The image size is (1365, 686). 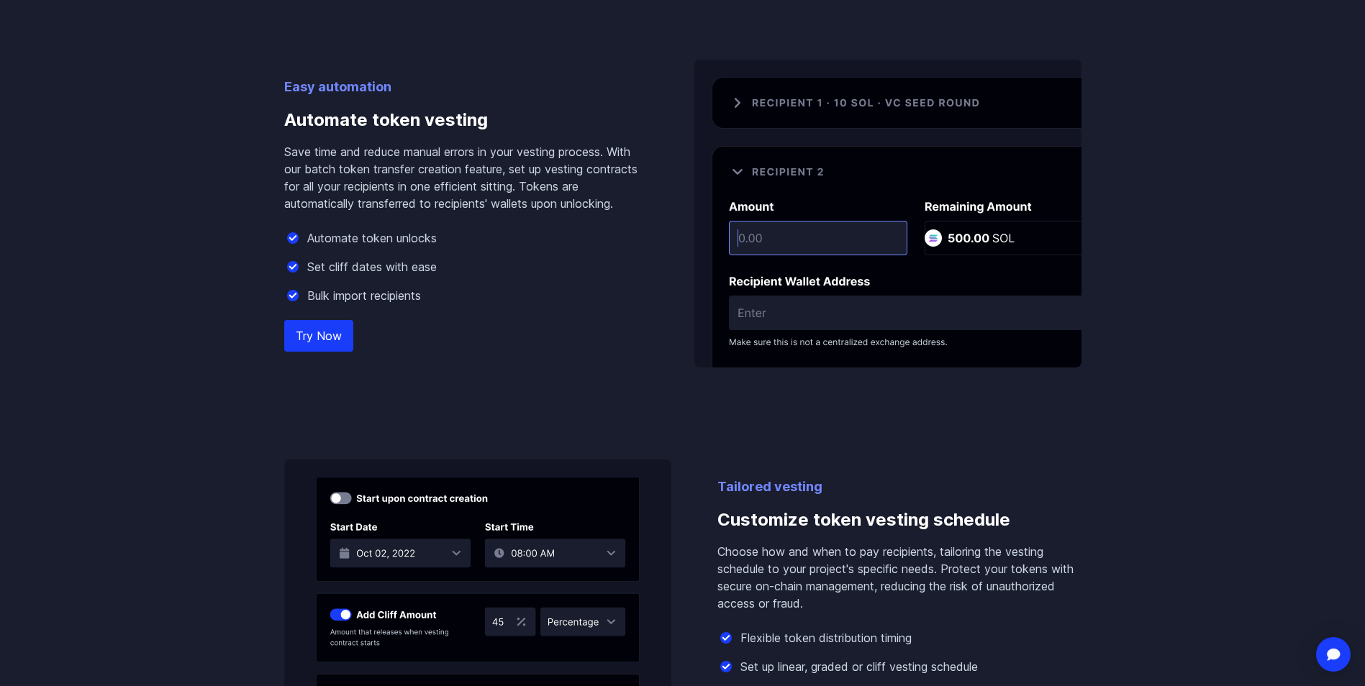 I want to click on p: Set cliff dates with ease, so click(x=372, y=267).